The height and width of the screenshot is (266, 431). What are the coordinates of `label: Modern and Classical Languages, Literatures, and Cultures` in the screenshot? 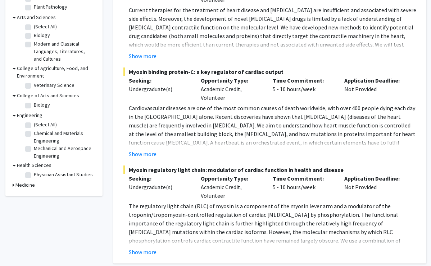 It's located at (64, 51).